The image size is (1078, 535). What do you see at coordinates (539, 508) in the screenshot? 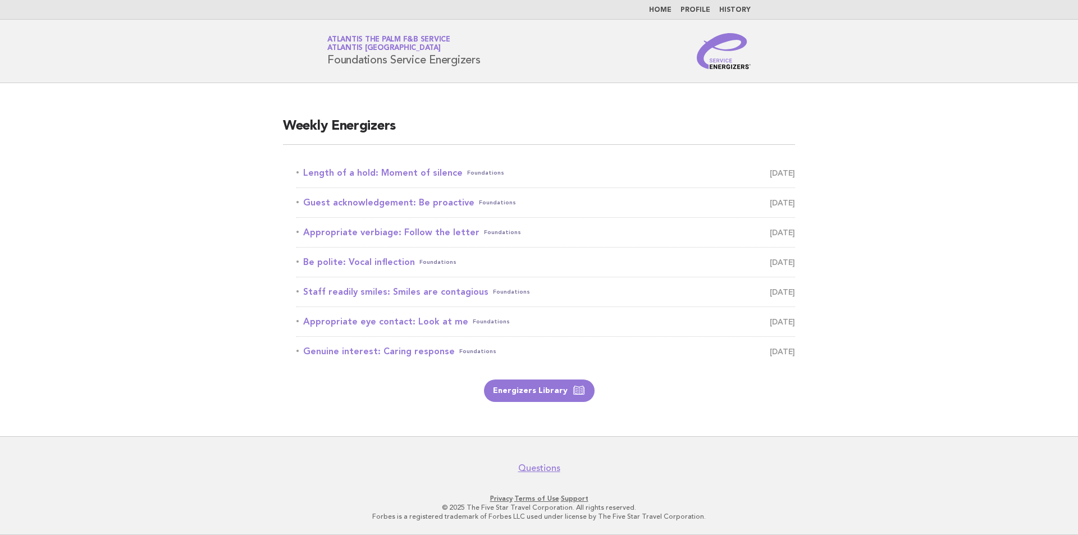
I see `p: © 2025 The Five Star Travel Corporation. All rights reserved.` at bounding box center [539, 508].